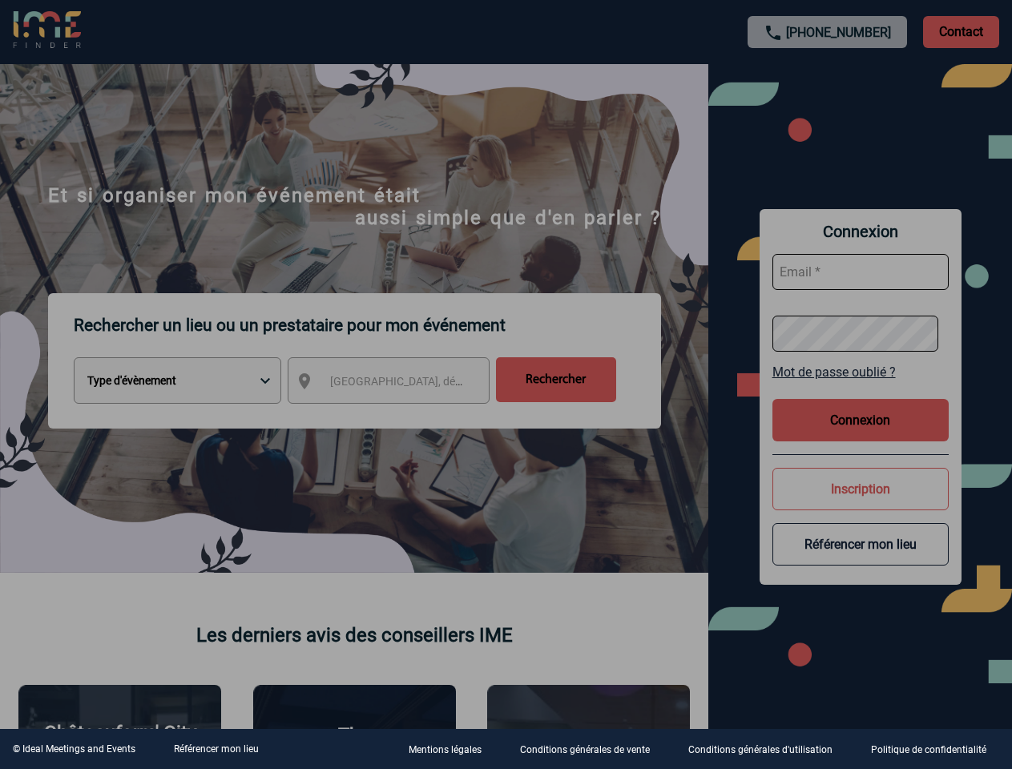 The width and height of the screenshot is (1012, 769). Describe the element at coordinates (585, 751) in the screenshot. I see `p: Conditions générales de vente` at that location.